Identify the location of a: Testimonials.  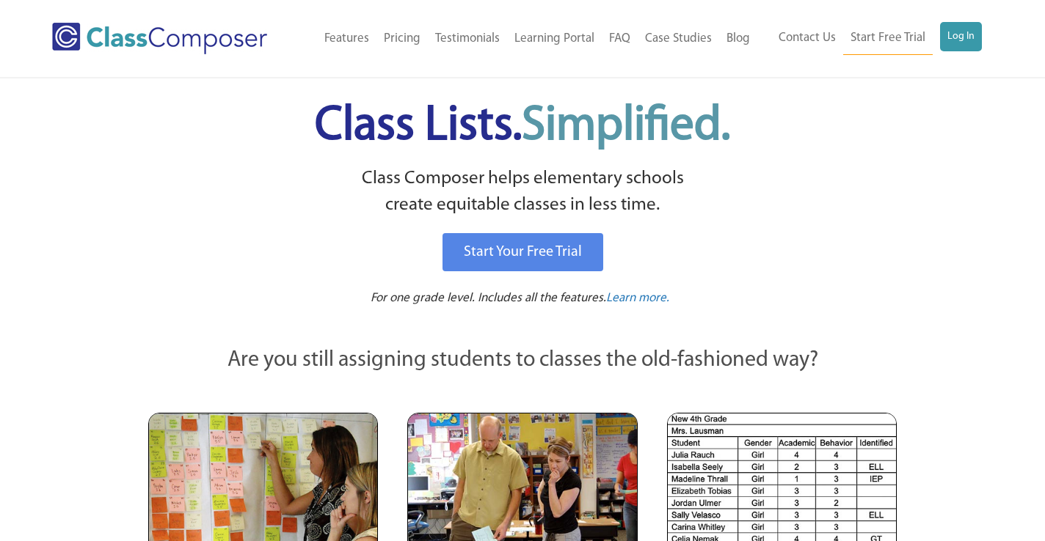
(467, 39).